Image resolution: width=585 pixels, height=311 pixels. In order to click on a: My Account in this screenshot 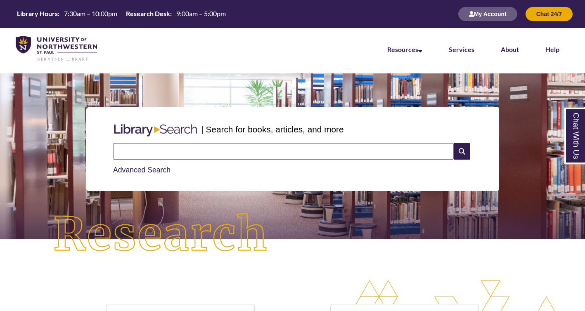, I will do `click(487, 14)`.